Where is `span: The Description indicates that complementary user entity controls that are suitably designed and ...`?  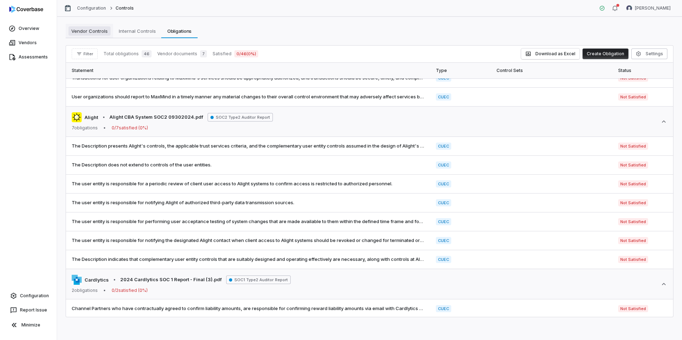 span: The Description indicates that complementary user entity controls that are suitably designed and ... is located at coordinates (248, 260).